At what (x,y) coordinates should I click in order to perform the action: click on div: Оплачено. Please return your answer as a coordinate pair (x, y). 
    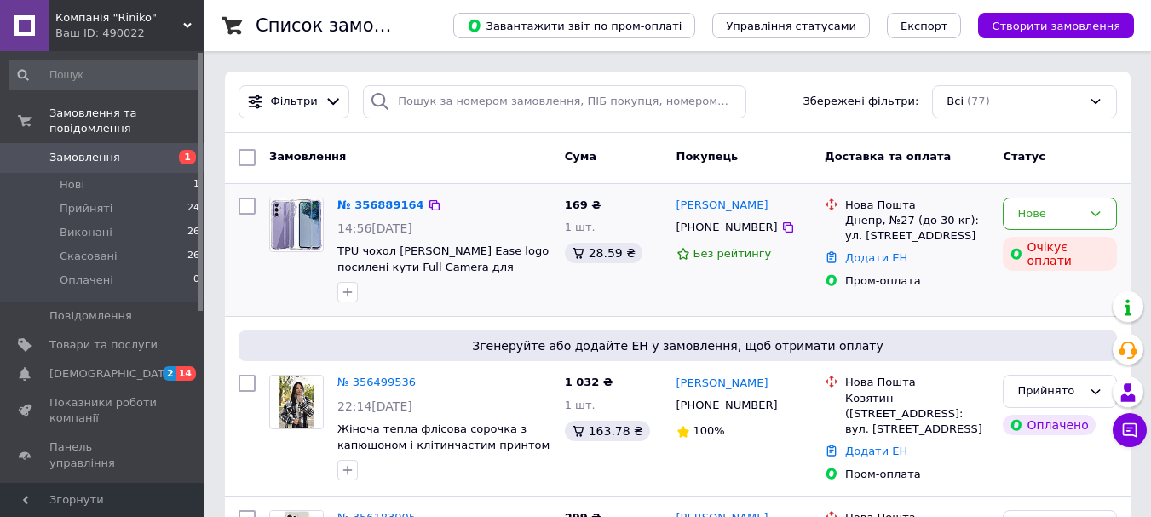
    Looking at the image, I should click on (1049, 425).